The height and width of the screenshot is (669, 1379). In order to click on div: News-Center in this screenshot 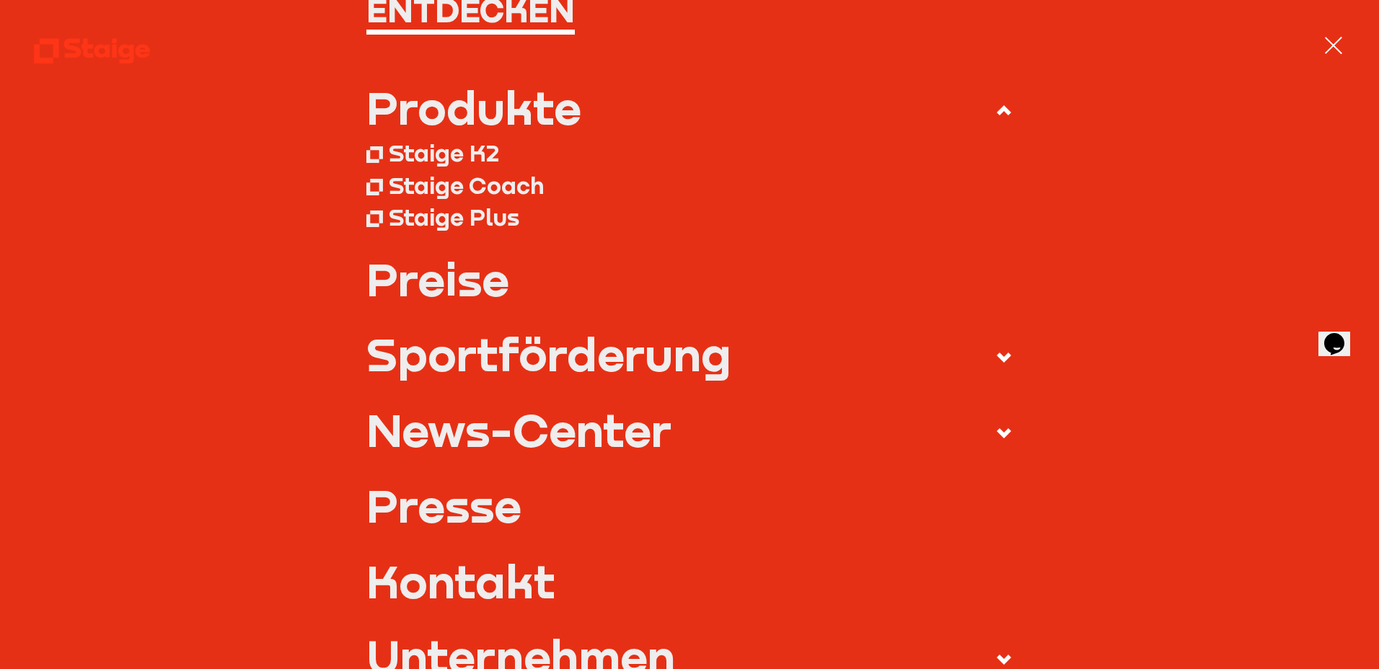, I will do `click(519, 429)`.